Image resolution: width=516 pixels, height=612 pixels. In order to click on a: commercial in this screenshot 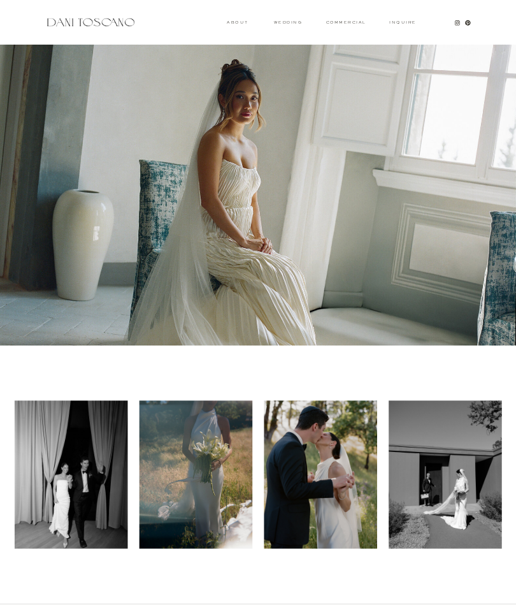, I will do `click(346, 22)`.